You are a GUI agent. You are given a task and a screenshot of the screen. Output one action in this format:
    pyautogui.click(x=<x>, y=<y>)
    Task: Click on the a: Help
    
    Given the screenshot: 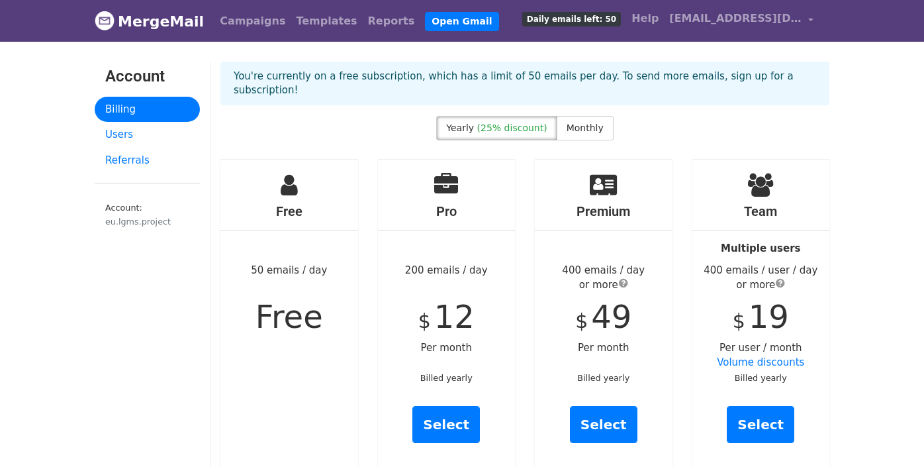 What is the action you would take?
    pyautogui.click(x=645, y=19)
    